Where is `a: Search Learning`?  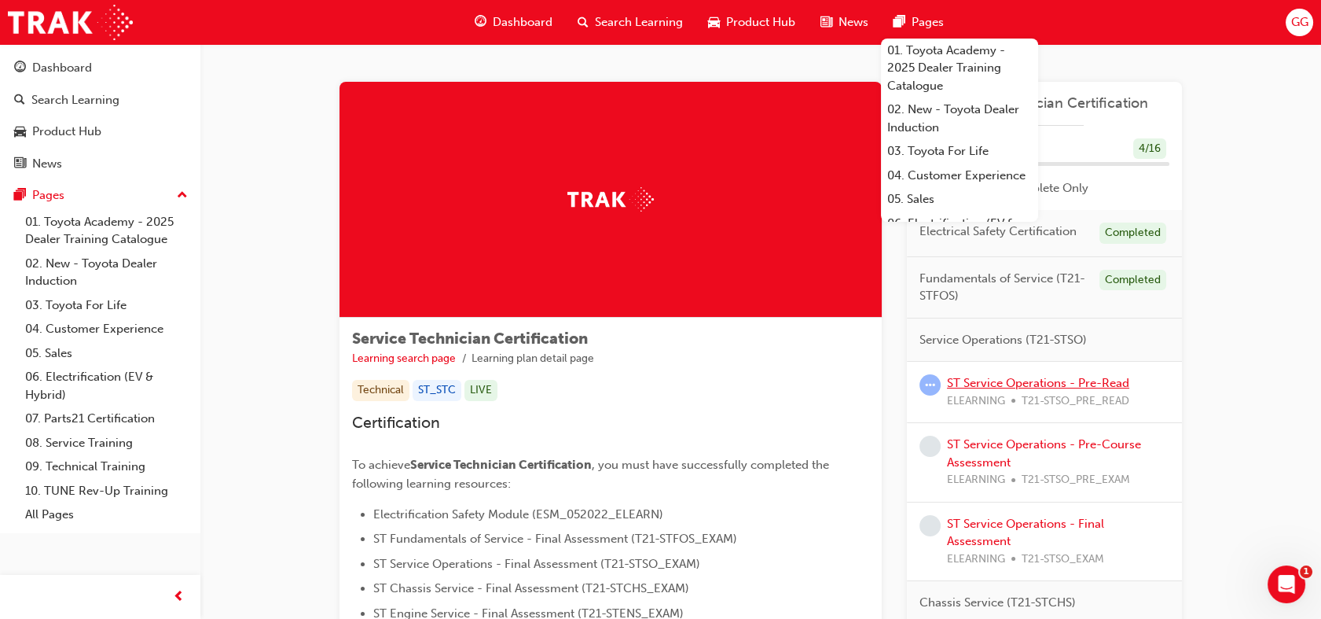 a: Search Learning is located at coordinates (100, 100).